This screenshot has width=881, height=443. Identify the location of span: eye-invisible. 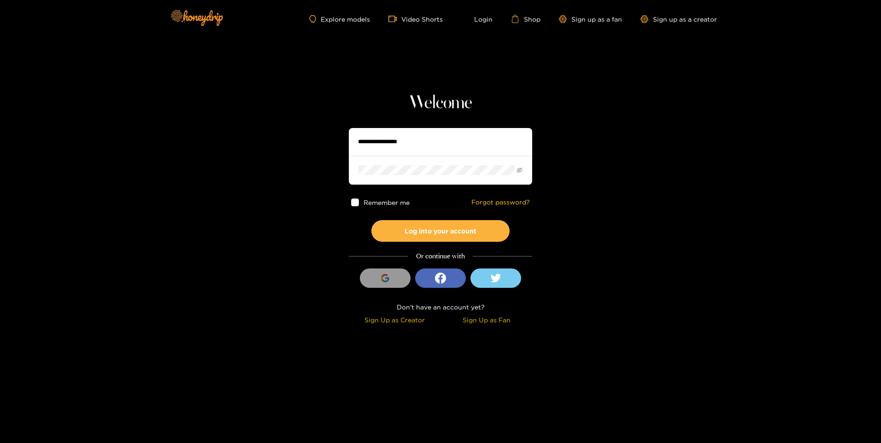
(519, 170).